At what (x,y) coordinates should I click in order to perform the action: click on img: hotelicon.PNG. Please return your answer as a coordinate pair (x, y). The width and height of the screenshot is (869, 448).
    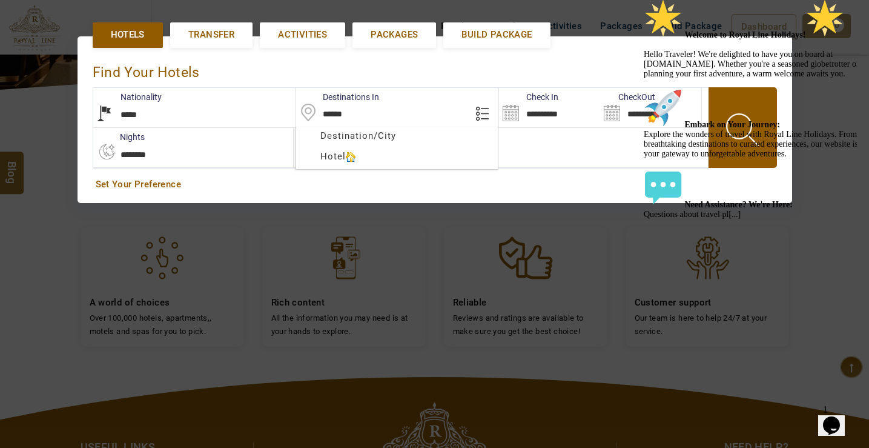
    Looking at the image, I should click on (351, 157).